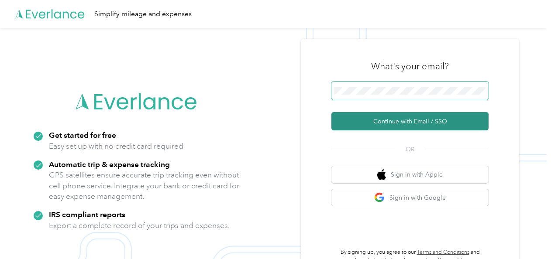 The image size is (551, 259). What do you see at coordinates (382, 175) in the screenshot?
I see `img: apple logo` at bounding box center [382, 175].